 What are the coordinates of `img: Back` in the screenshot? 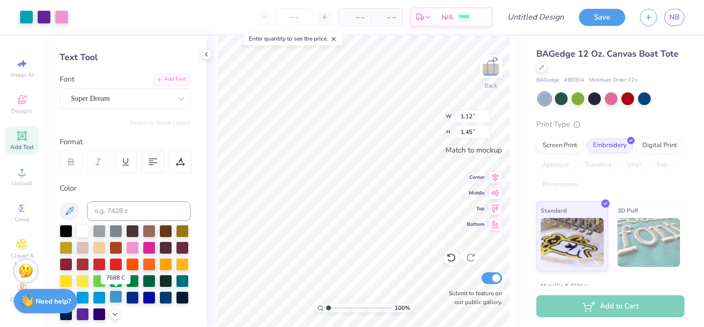 It's located at (491, 66).